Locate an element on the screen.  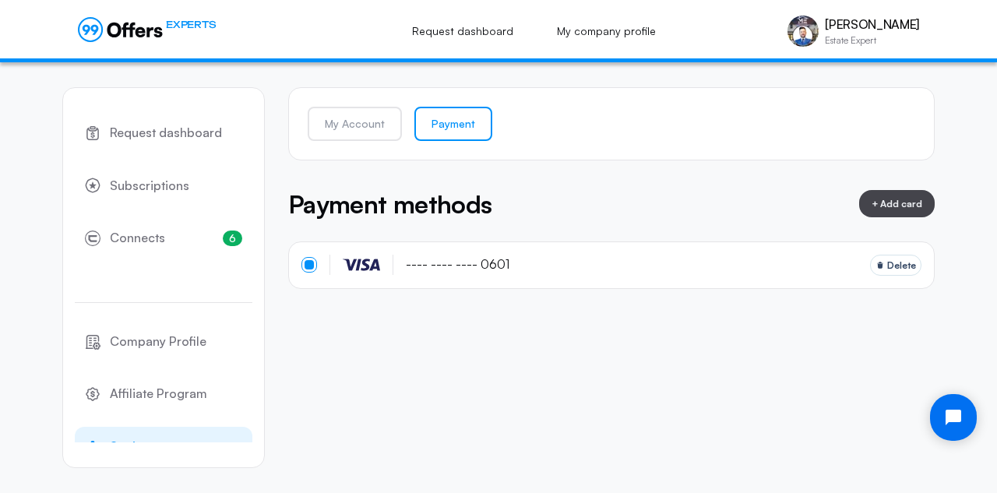
button: + Add card is located at coordinates (897, 203).